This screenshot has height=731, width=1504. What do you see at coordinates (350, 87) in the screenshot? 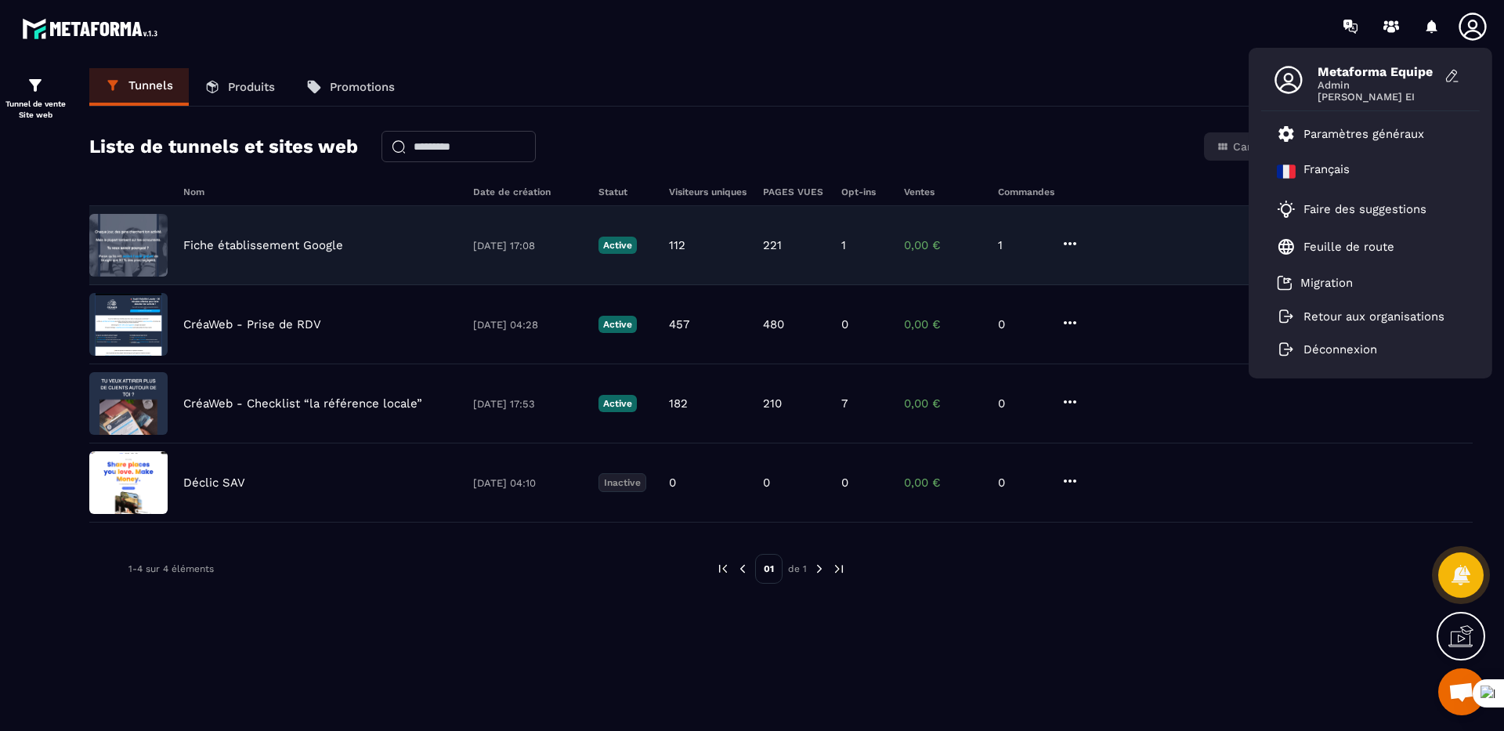
I see `a: Promotions` at bounding box center [350, 87].